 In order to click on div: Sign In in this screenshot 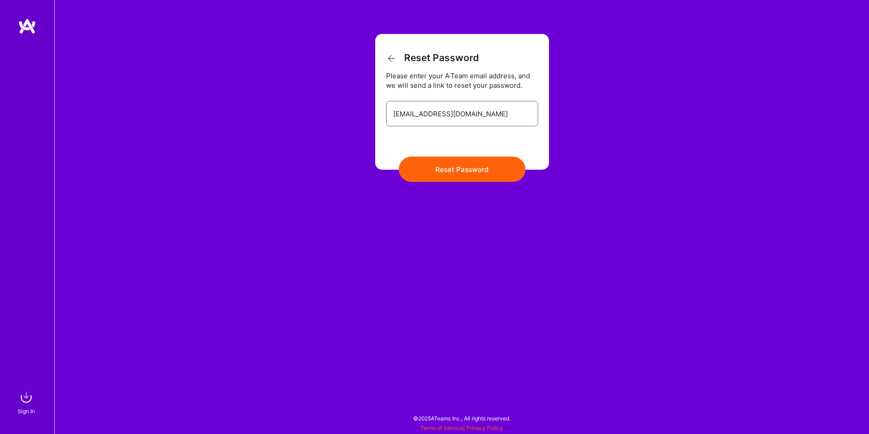, I will do `click(26, 411)`.